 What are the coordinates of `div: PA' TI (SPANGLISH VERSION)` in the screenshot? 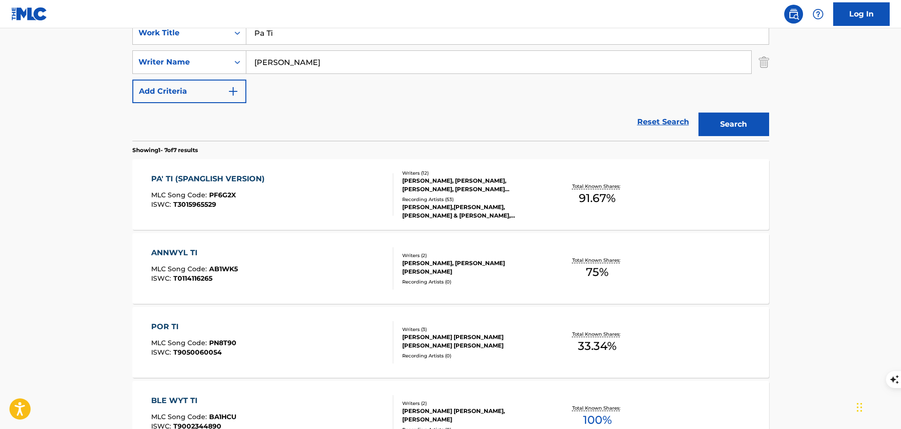 It's located at (210, 179).